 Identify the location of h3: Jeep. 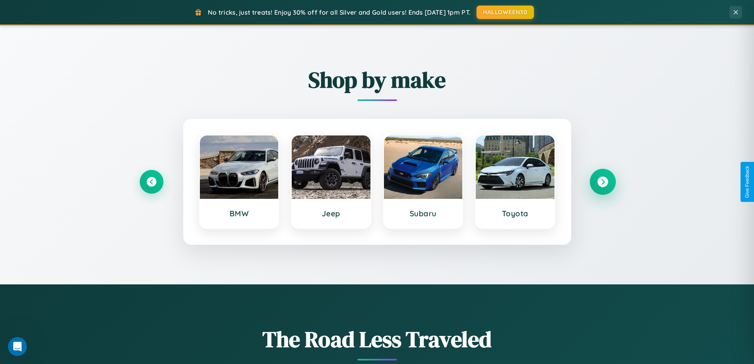
(331, 213).